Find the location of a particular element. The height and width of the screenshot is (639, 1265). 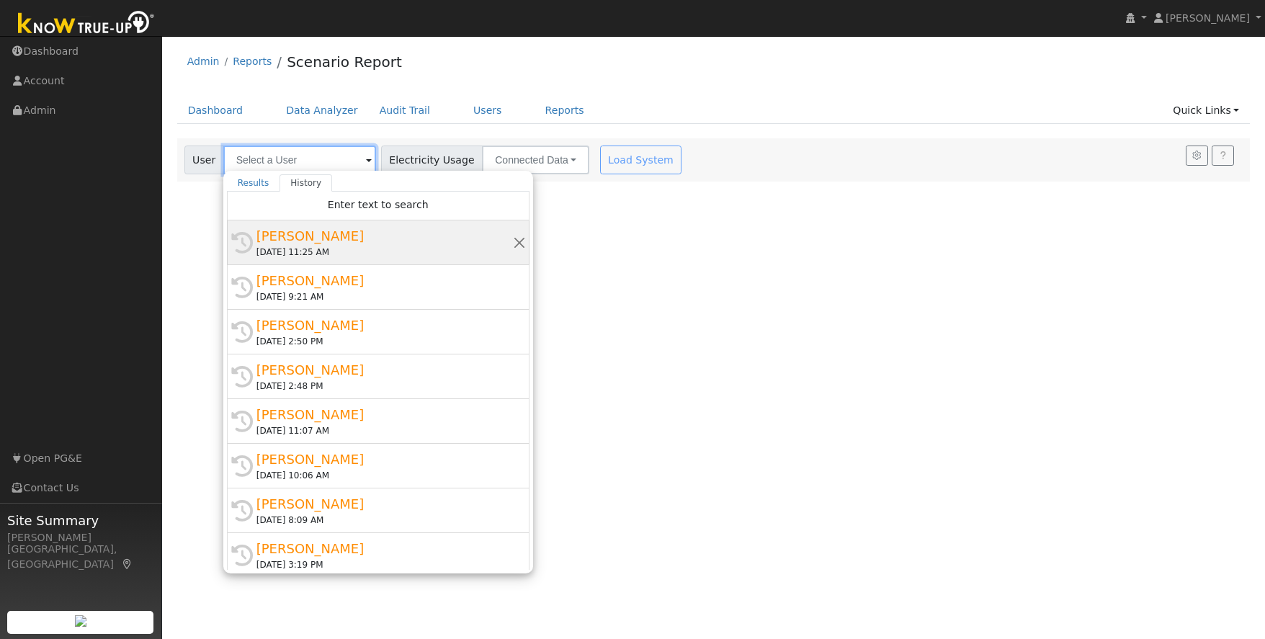

a: Data Analyzer is located at coordinates (322, 110).